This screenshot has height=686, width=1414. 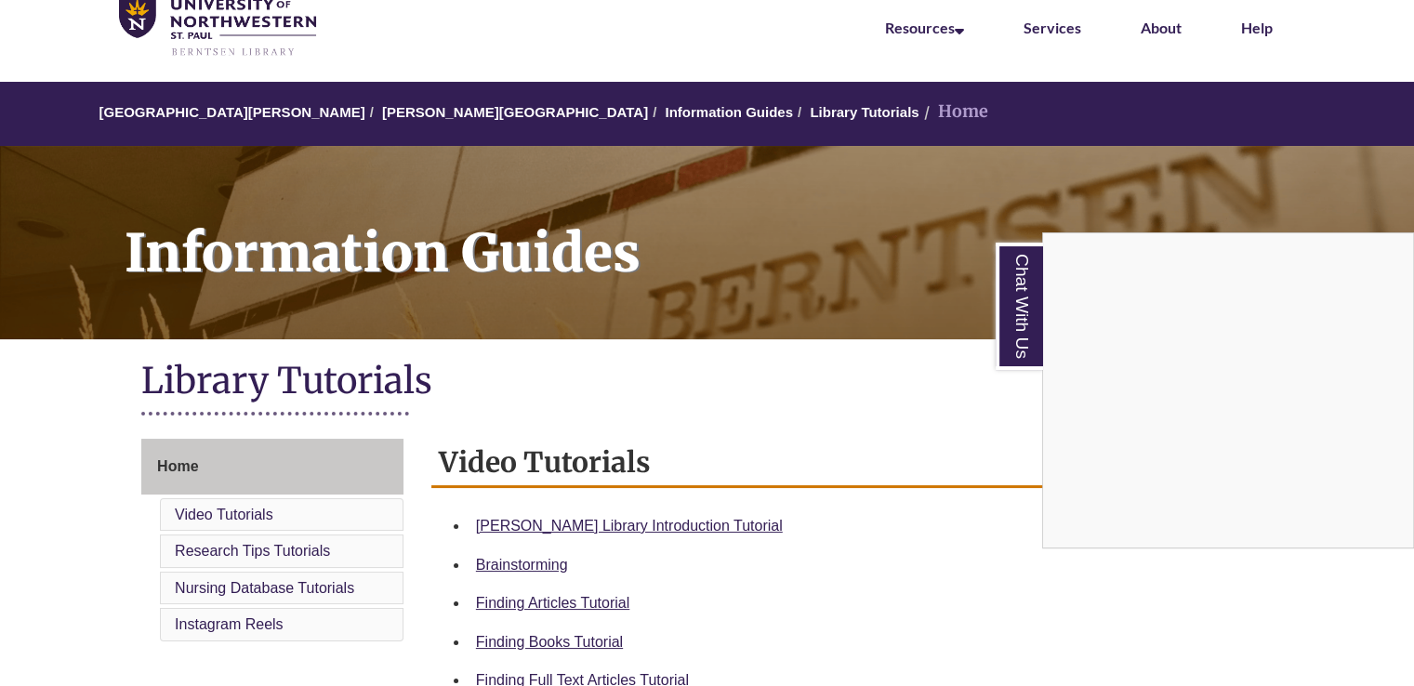 I want to click on a: Services, so click(x=1052, y=27).